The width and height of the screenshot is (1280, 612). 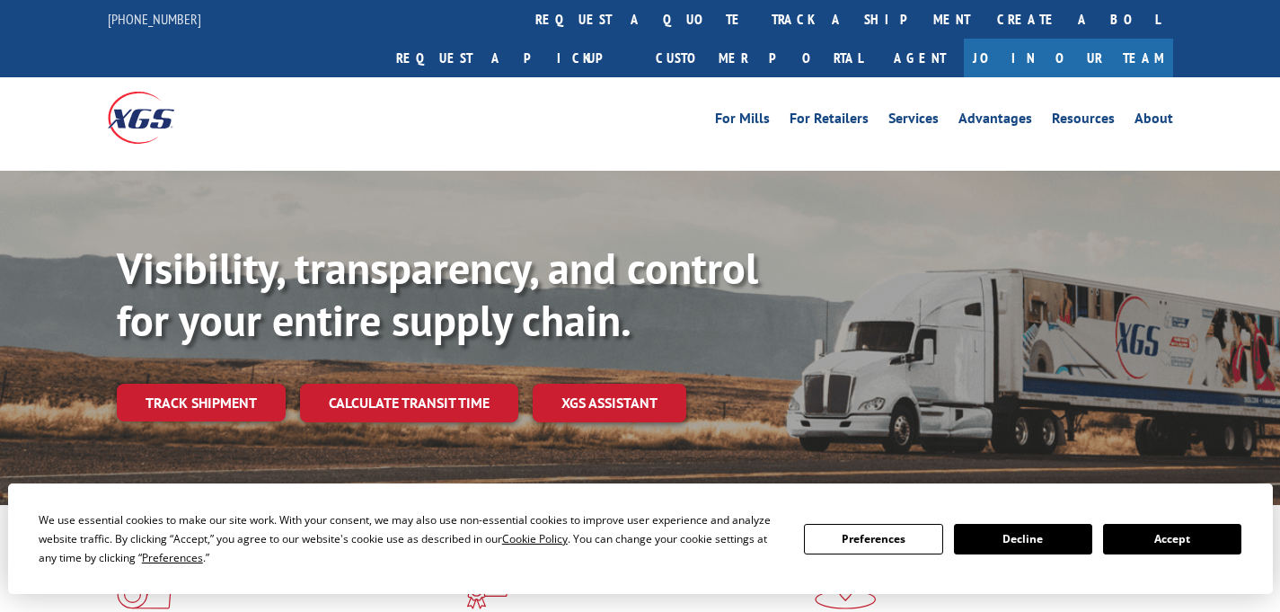 I want to click on a: For Mills, so click(x=742, y=121).